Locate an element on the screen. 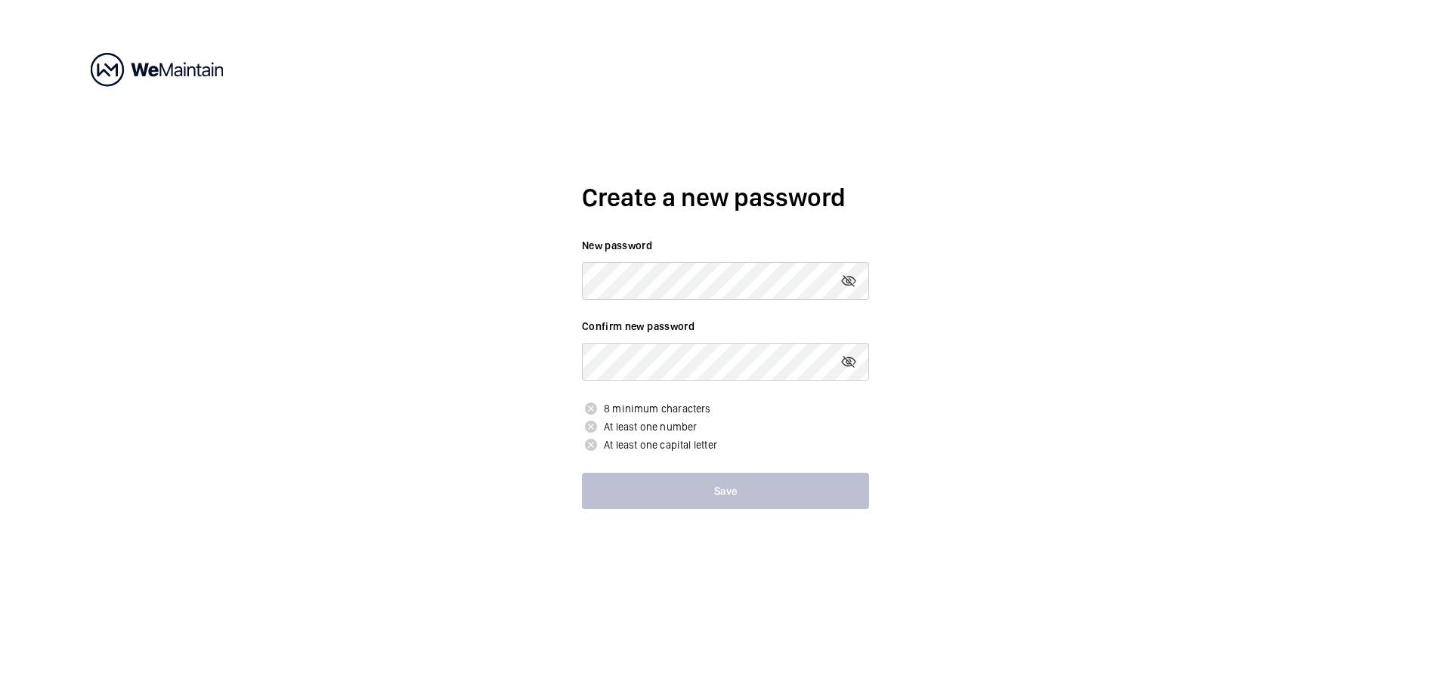 The image size is (1451, 688). h2: Create a new password is located at coordinates (725, 197).